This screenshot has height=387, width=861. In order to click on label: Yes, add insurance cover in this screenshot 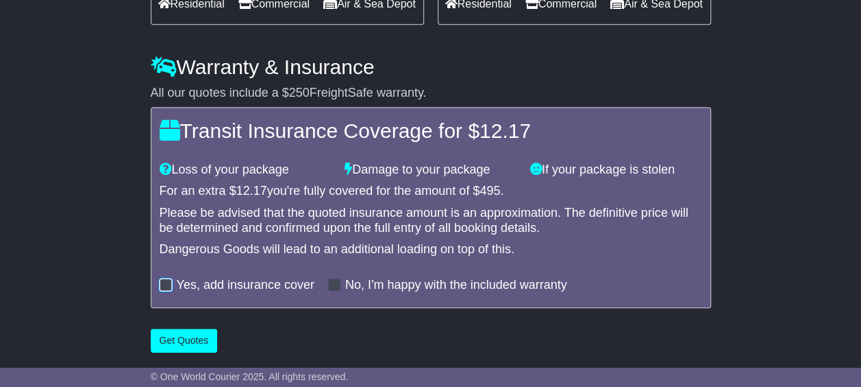, I will do `click(245, 285)`.